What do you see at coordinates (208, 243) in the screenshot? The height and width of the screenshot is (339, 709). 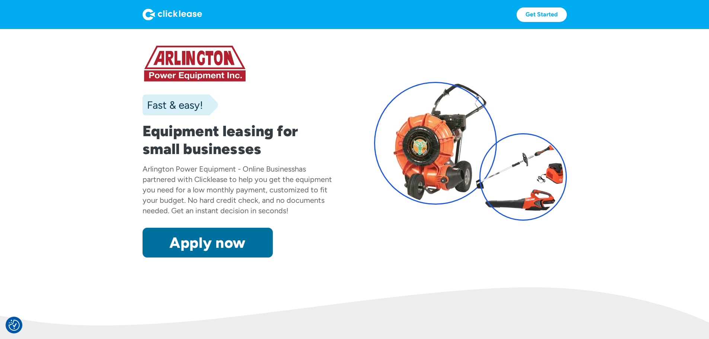 I see `a: Apply now` at bounding box center [208, 243].